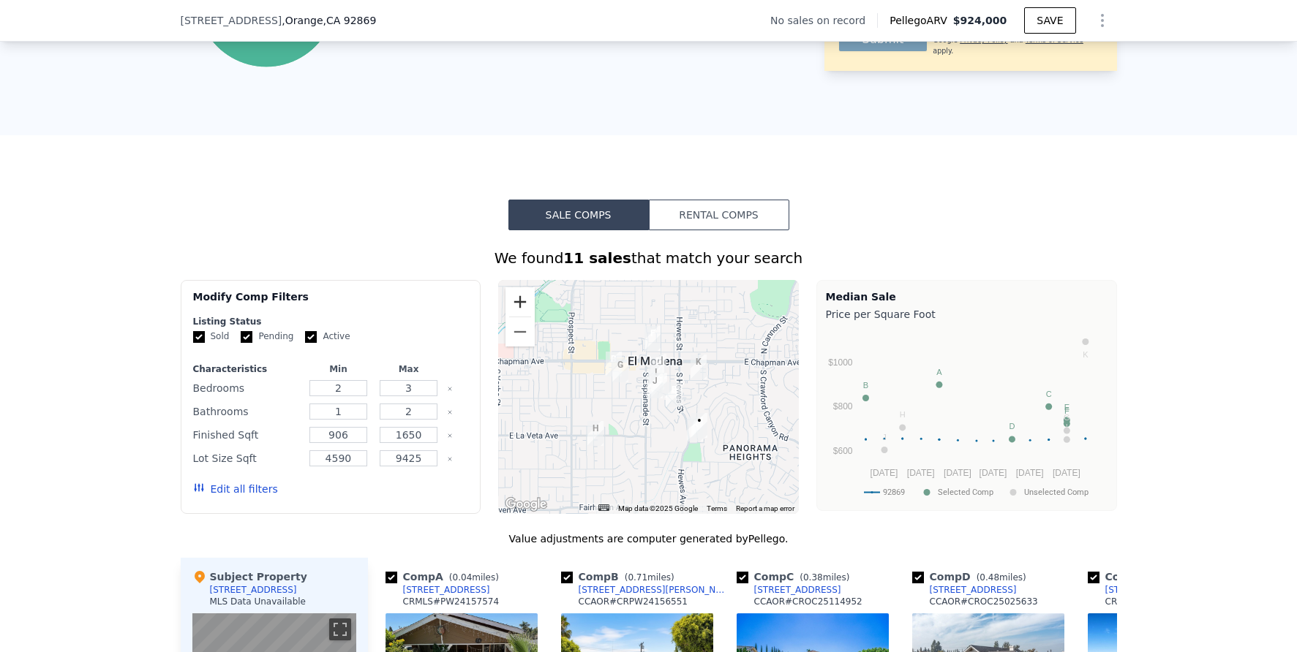  I want to click on div: Comp C, so click(796, 577).